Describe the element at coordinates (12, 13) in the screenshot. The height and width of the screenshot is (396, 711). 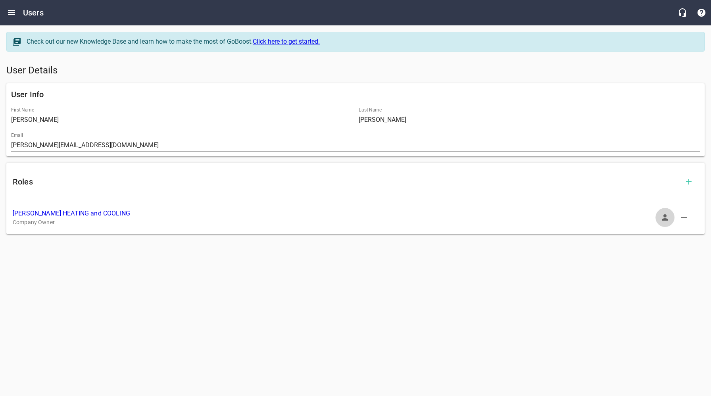
I see `button: Open drawer` at that location.